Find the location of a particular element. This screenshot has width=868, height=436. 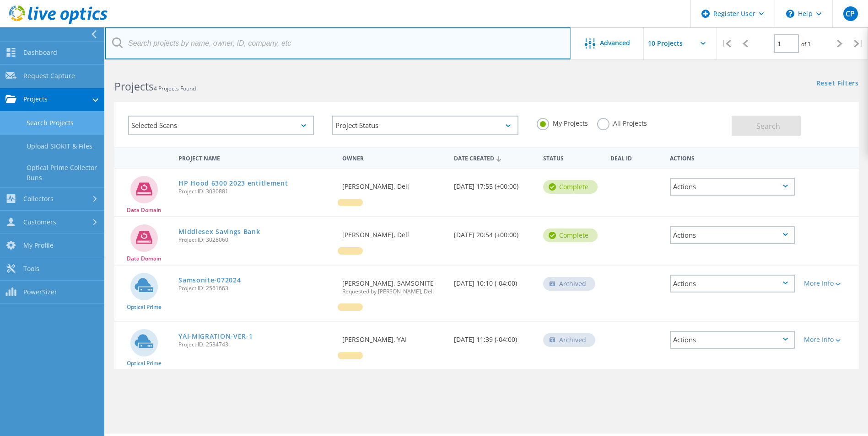

a: Reset Filters is located at coordinates (837, 84).